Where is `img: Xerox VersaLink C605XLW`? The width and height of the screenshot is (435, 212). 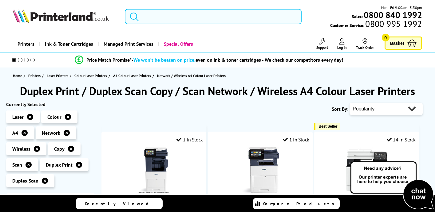 img: Xerox VersaLink C605XLW is located at coordinates (154, 170).